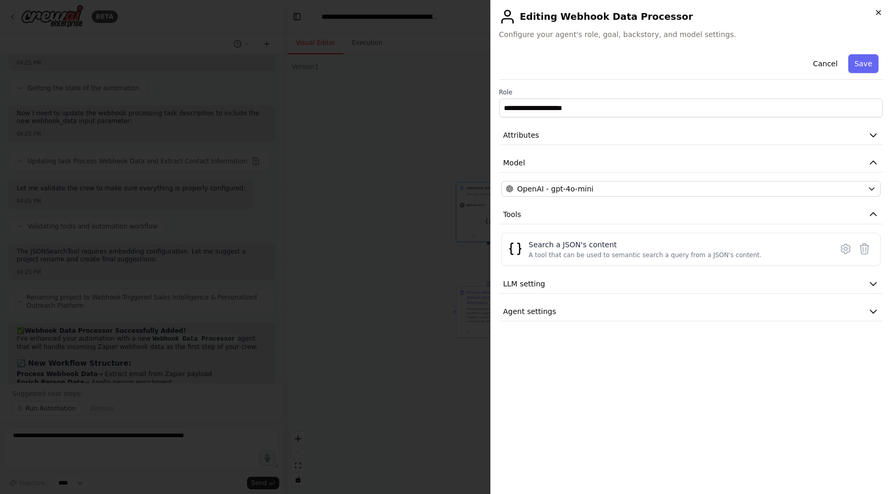  I want to click on span: Agent settings, so click(530, 311).